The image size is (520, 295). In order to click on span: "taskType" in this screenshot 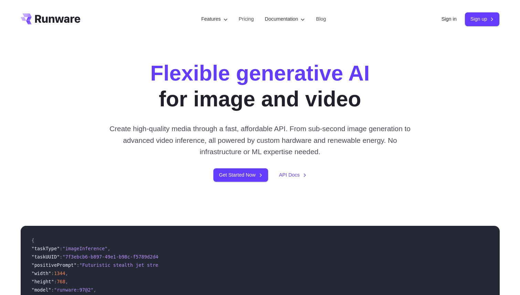, I will do `click(46, 248)`.